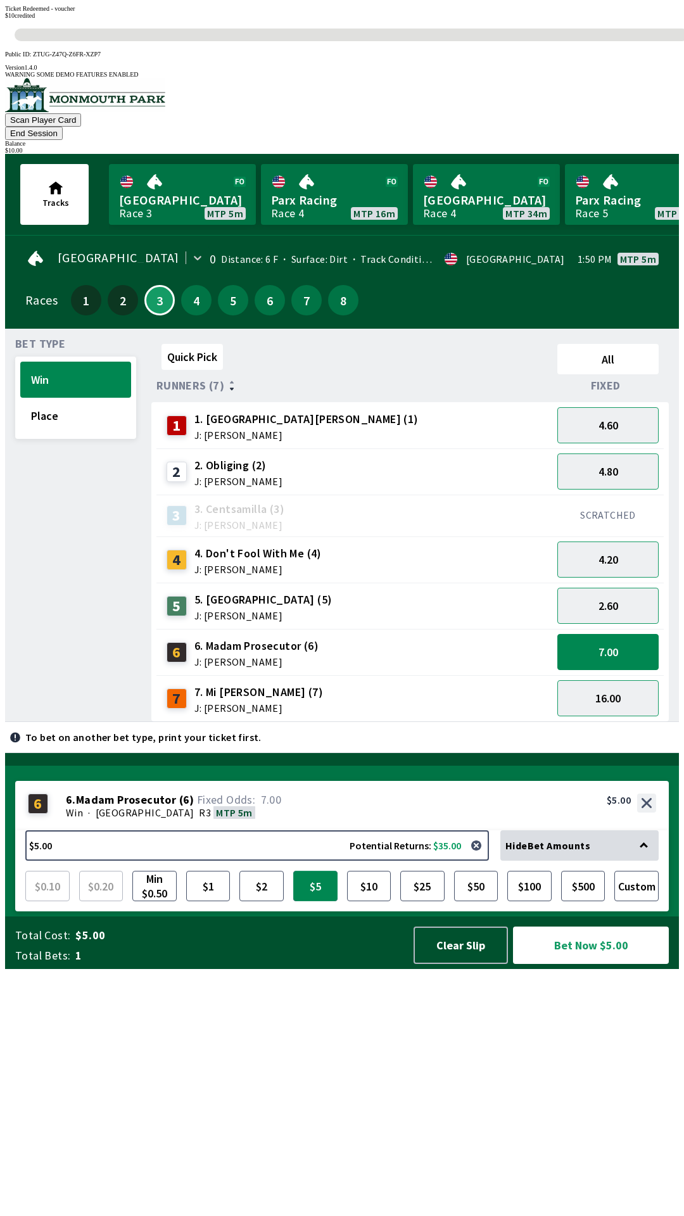 The height and width of the screenshot is (1216, 684). Describe the element at coordinates (177, 652) in the screenshot. I see `div: 6` at that location.